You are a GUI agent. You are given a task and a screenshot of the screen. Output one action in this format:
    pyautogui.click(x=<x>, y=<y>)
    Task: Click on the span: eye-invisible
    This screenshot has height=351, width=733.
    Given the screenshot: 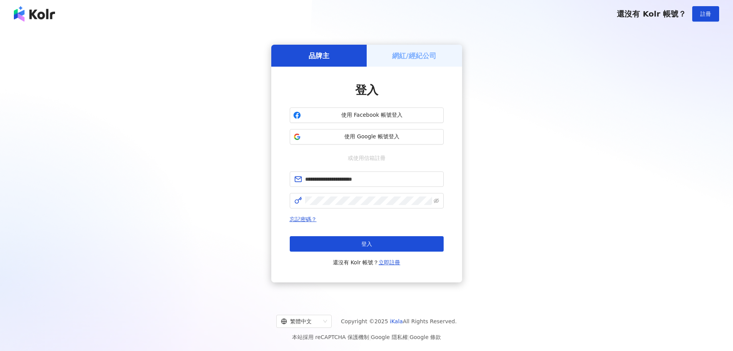 What is the action you would take?
    pyautogui.click(x=436, y=200)
    